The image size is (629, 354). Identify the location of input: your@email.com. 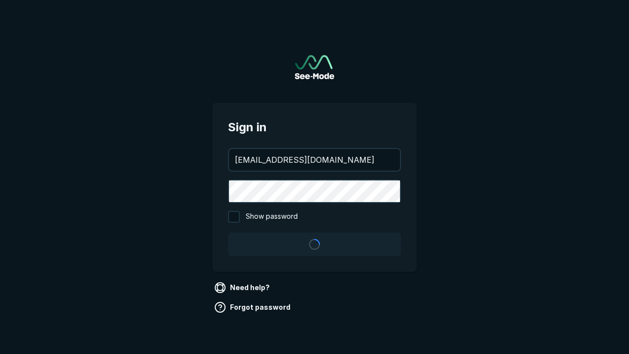
(314, 160).